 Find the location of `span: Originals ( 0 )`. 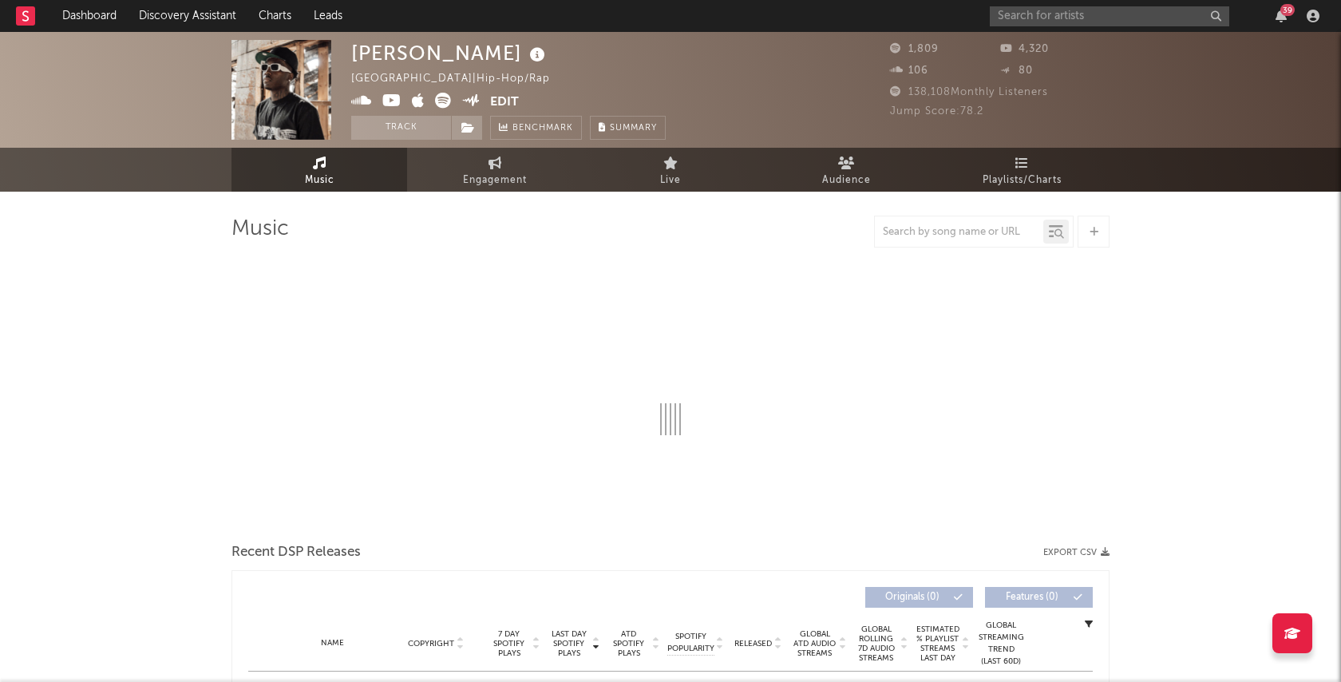

span: Originals ( 0 ) is located at coordinates (913, 597).